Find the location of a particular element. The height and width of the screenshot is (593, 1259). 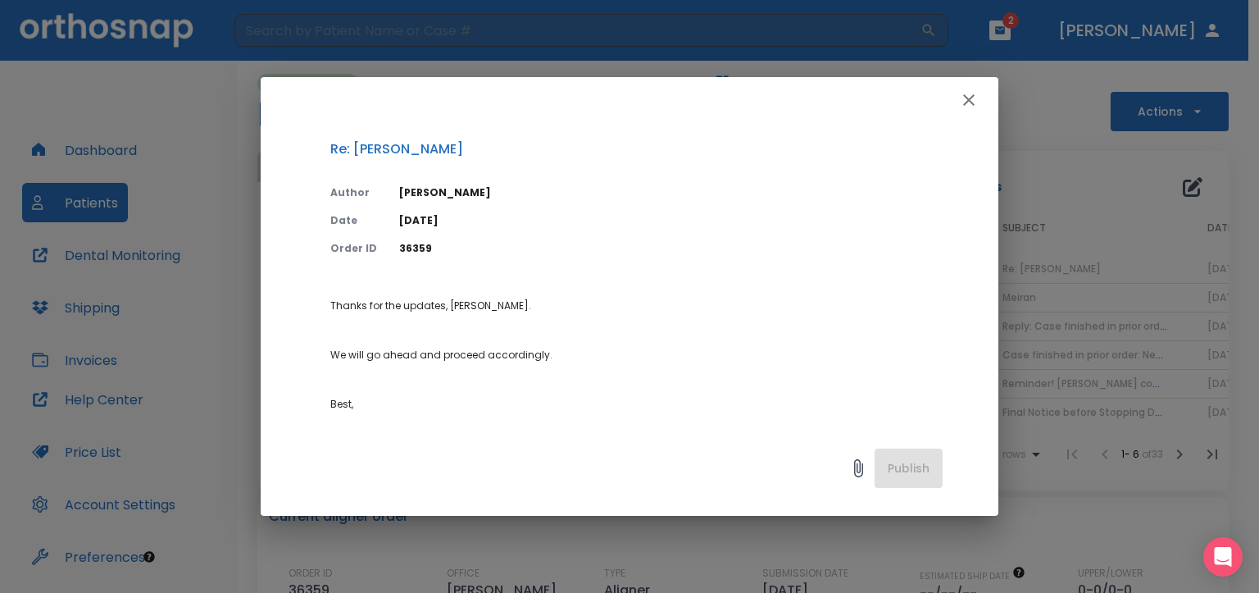

p: Date is located at coordinates (355, 221).